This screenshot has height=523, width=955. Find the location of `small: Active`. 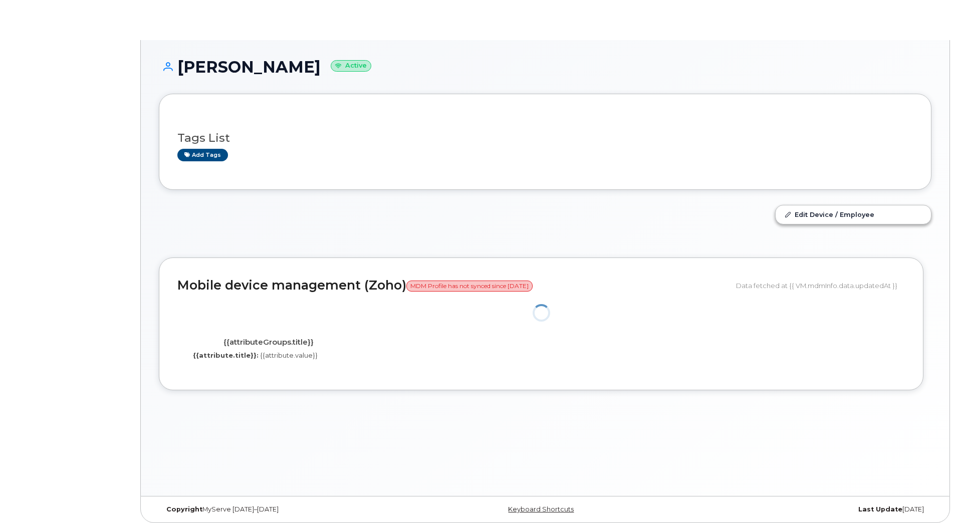

small: Active is located at coordinates (351, 66).